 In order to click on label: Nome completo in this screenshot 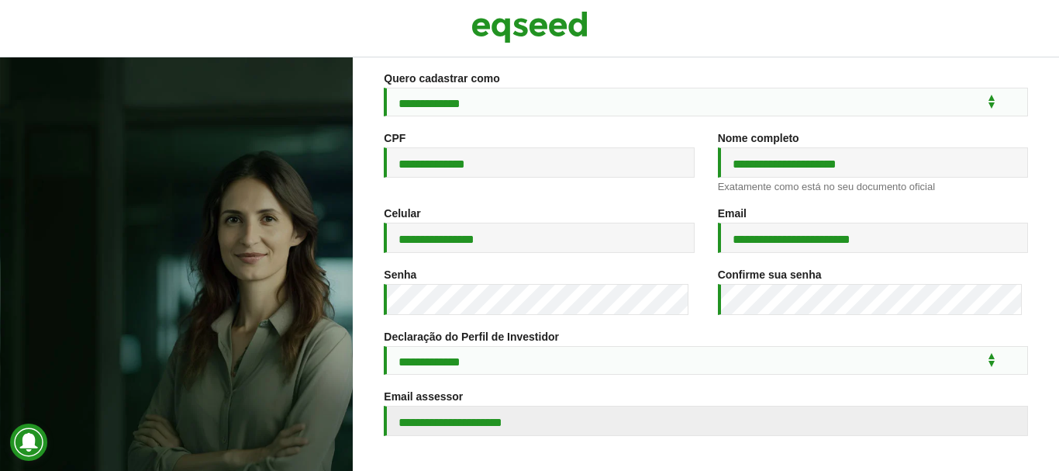, I will do `click(758, 138)`.